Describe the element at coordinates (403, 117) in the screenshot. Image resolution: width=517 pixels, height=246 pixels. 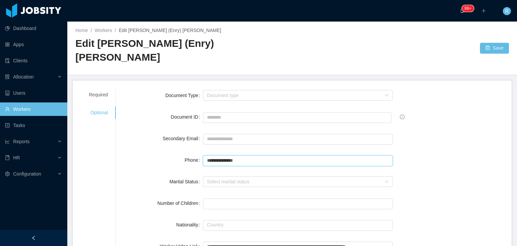
I see `span: info-circle` at that location.